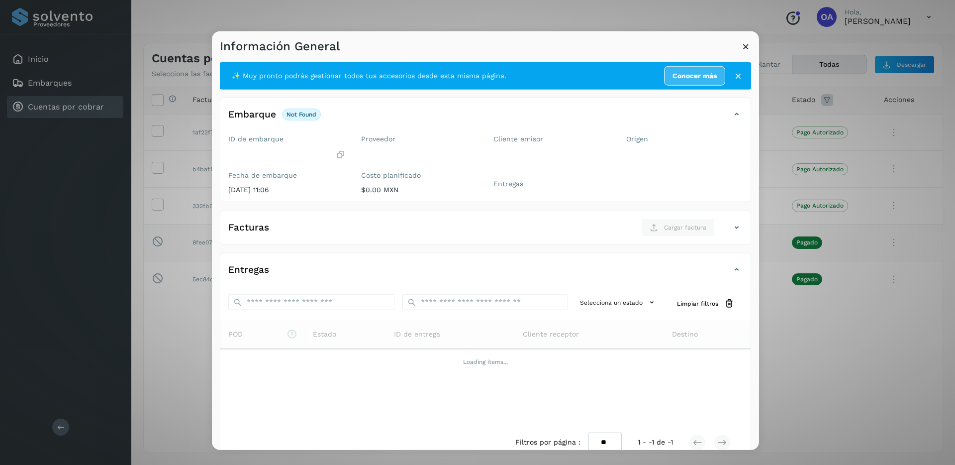 Image resolution: width=955 pixels, height=465 pixels. I want to click on span: Estado, so click(324, 334).